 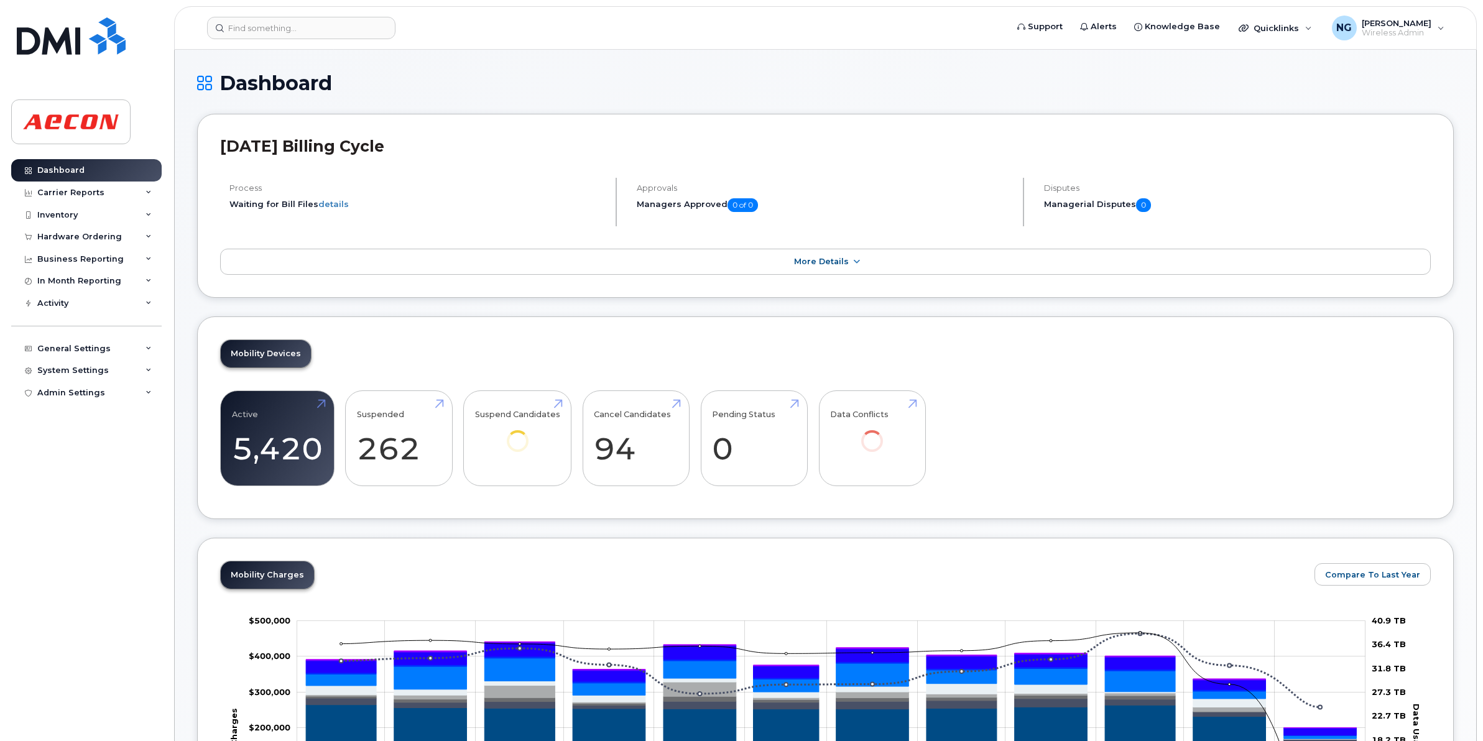 I want to click on a: Suspended 262, so click(x=399, y=438).